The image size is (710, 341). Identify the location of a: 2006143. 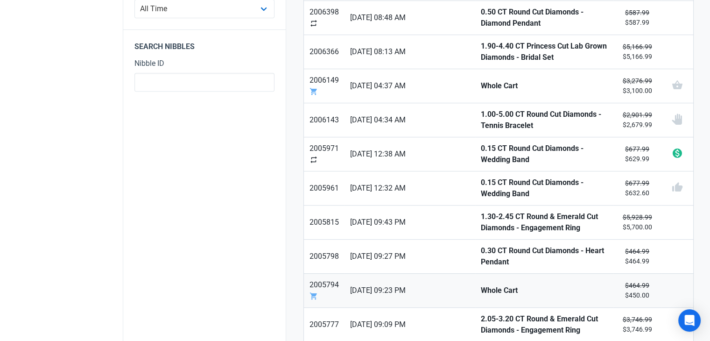
(324, 120).